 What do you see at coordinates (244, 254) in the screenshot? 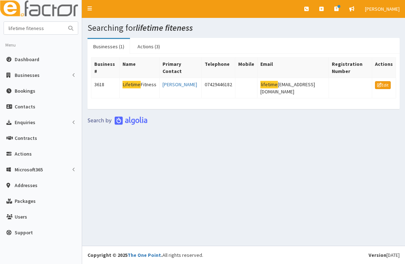
I see `footer: All rights reserved.` at bounding box center [244, 254].